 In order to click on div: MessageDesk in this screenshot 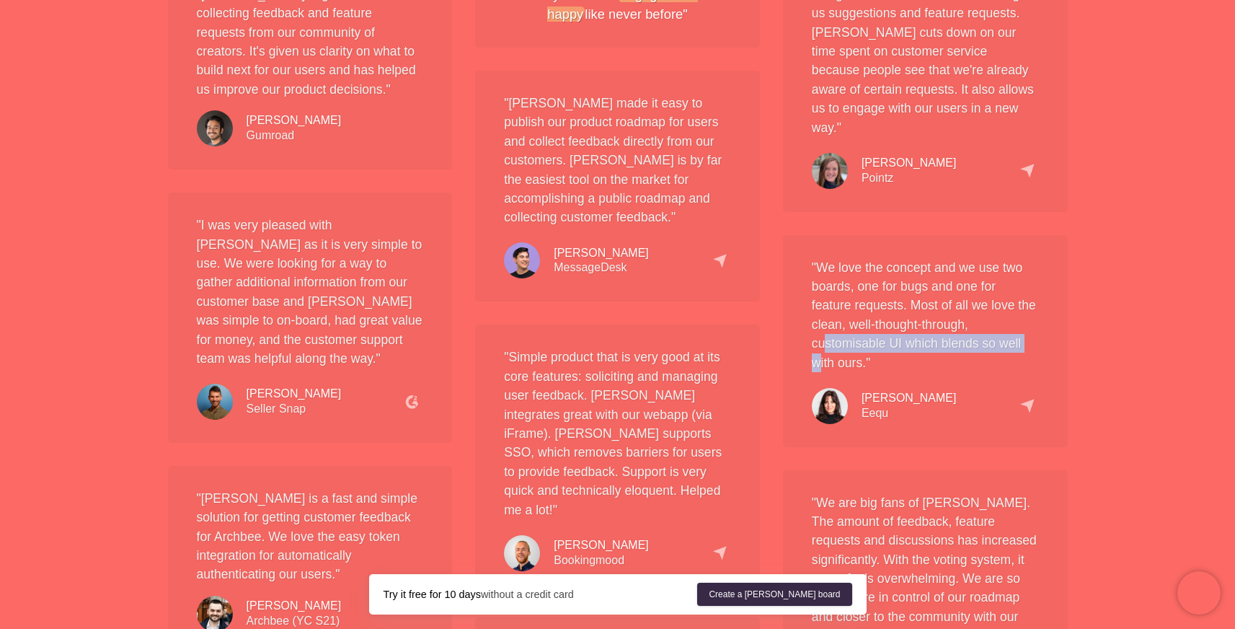, I will do `click(601, 261)`.